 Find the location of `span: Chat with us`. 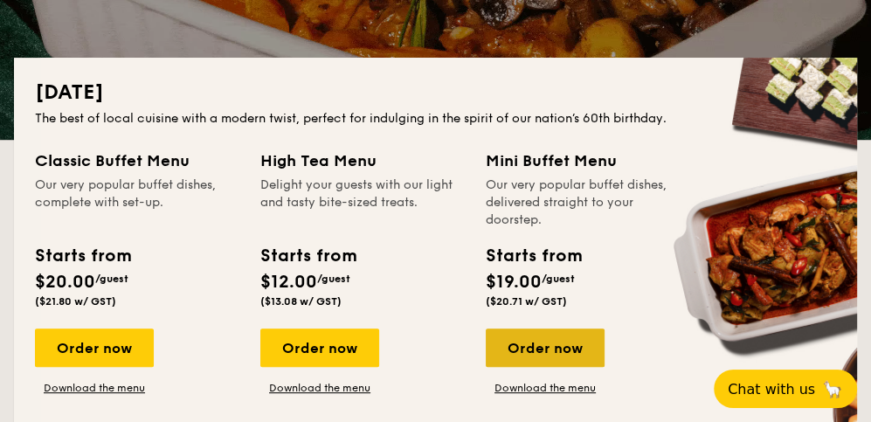

span: Chat with us is located at coordinates (772, 389).